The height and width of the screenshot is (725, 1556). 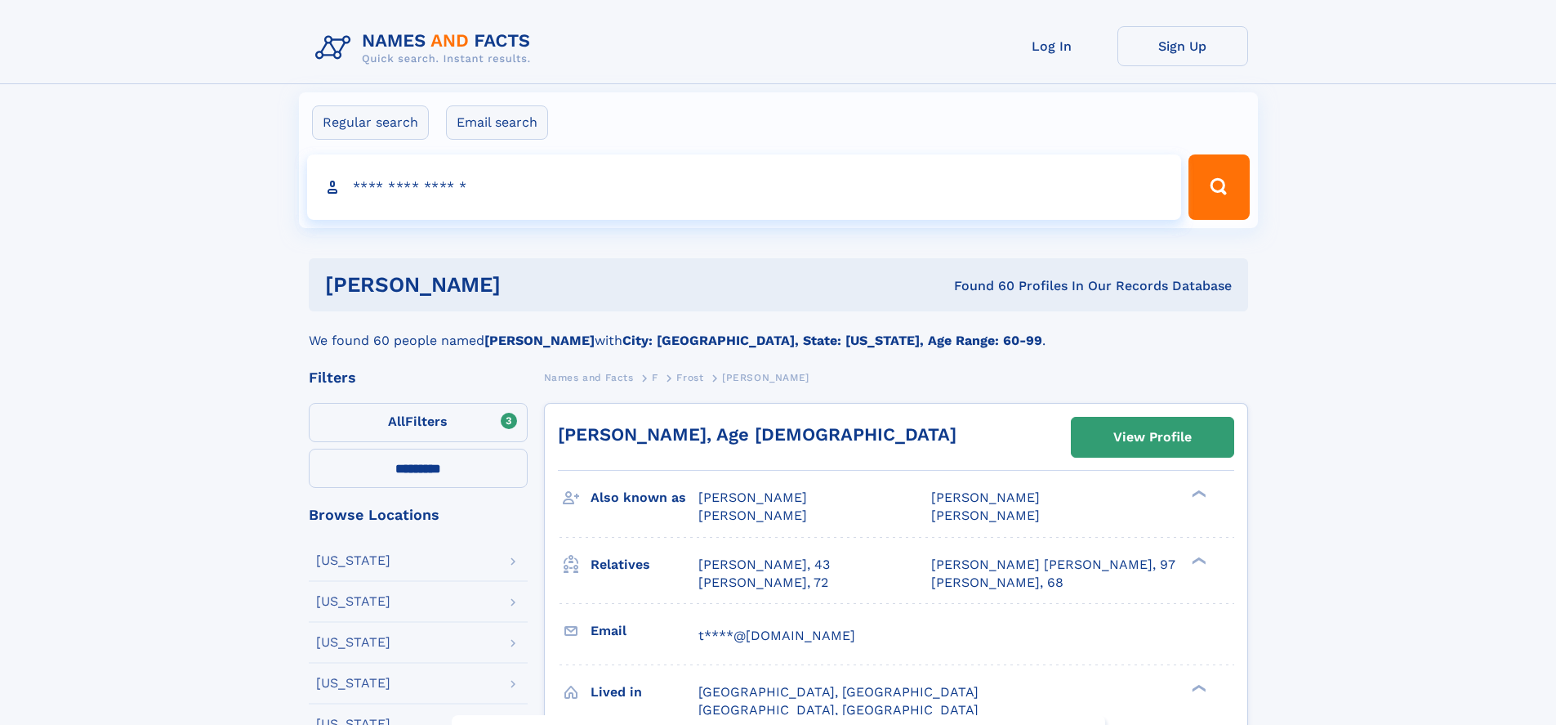 What do you see at coordinates (645, 692) in the screenshot?
I see `h3: Lived in` at bounding box center [645, 692].